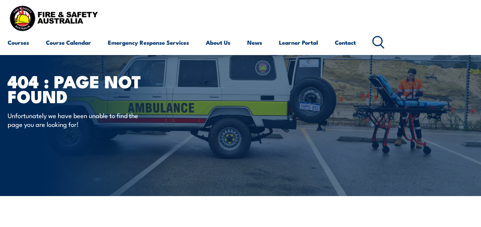  I want to click on h1: 404 : Page Not Found, so click(102, 88).